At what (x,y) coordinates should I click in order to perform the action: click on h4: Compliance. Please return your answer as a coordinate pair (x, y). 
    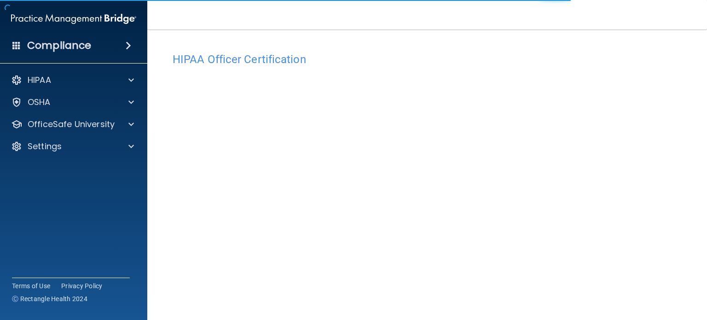
    Looking at the image, I should click on (59, 46).